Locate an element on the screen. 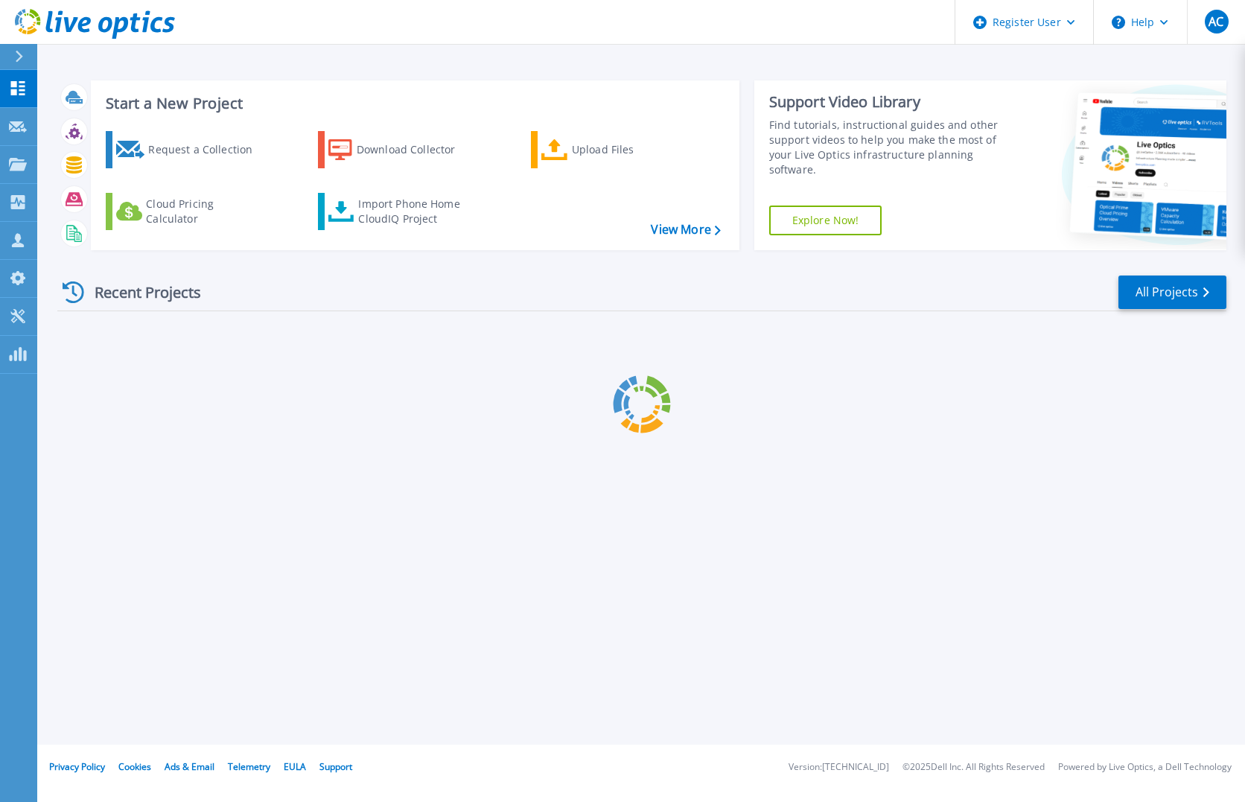 This screenshot has width=1245, height=802. a: Cloud Pricing Calculator is located at coordinates (188, 211).